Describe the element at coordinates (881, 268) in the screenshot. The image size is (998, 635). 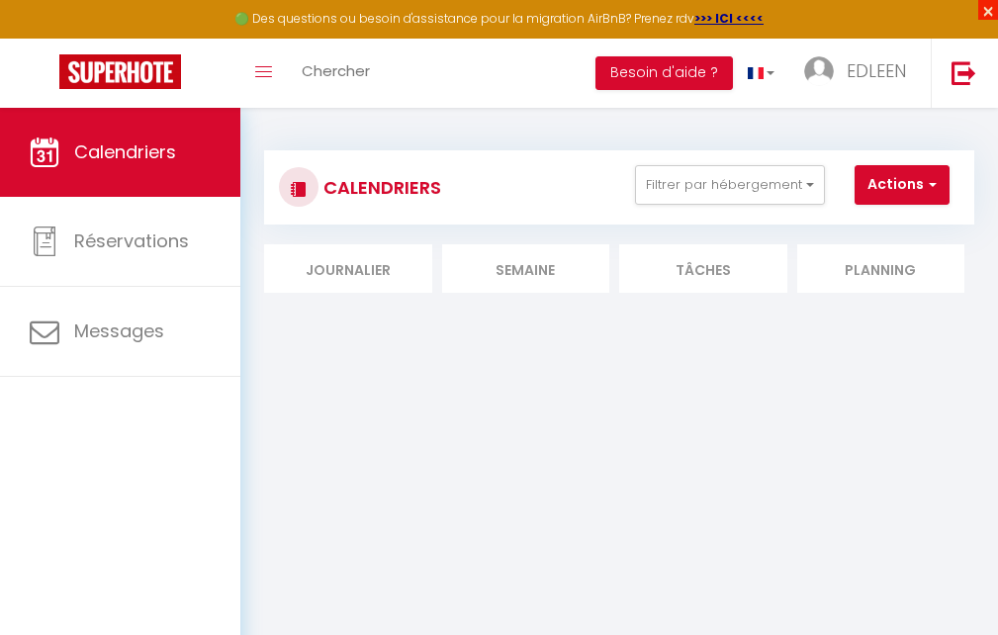
I see `li: Planning` at that location.